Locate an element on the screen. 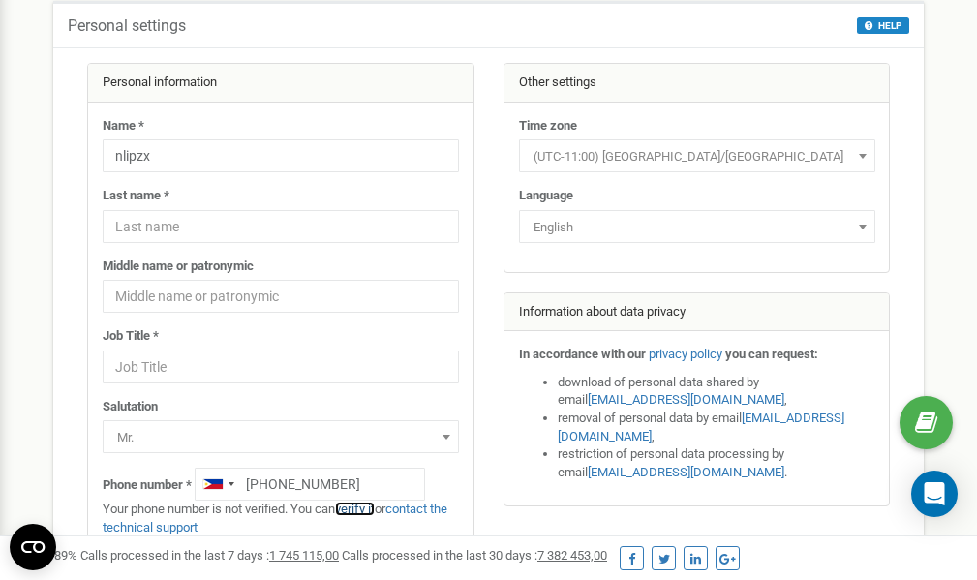 The image size is (977, 580). strong: In accordance with our is located at coordinates (582, 353).